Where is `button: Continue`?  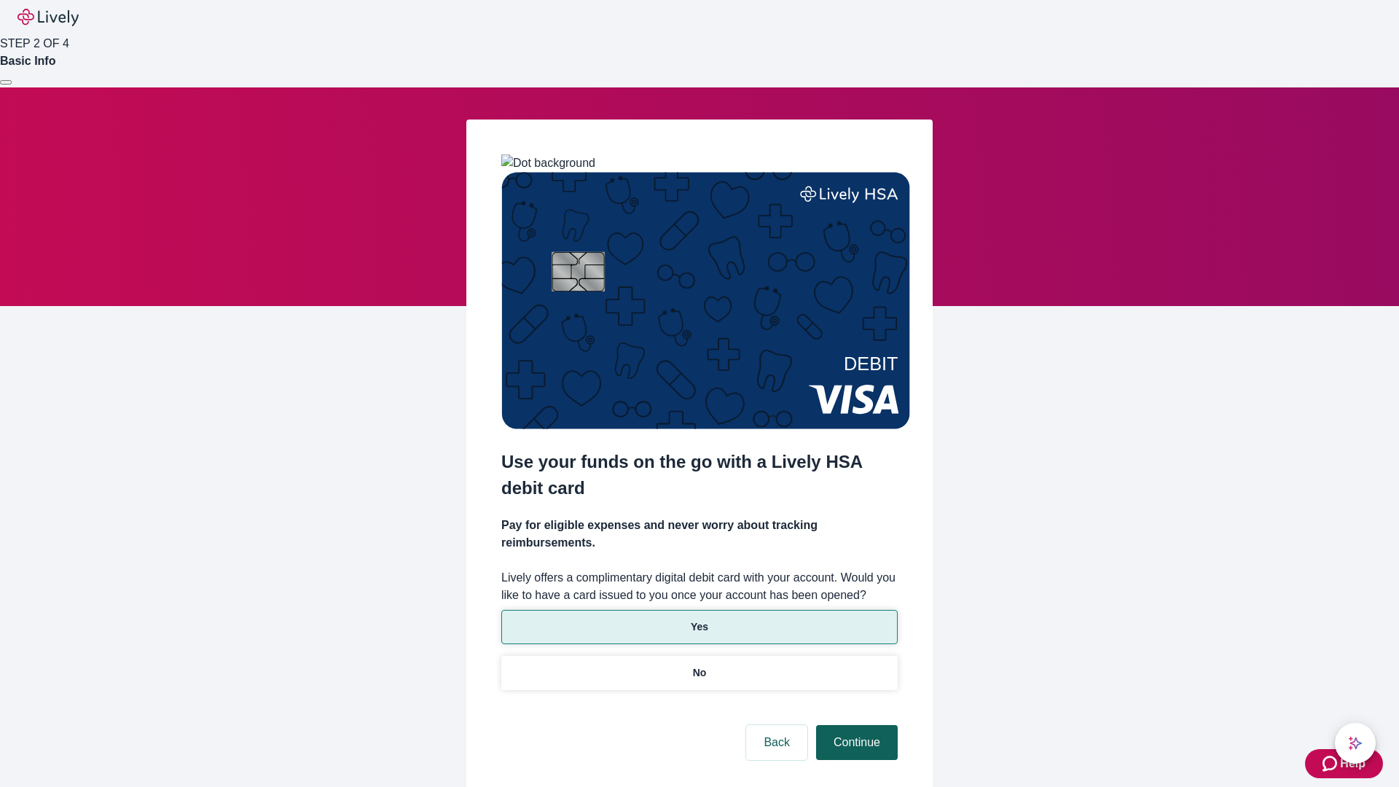
button: Continue is located at coordinates (857, 742).